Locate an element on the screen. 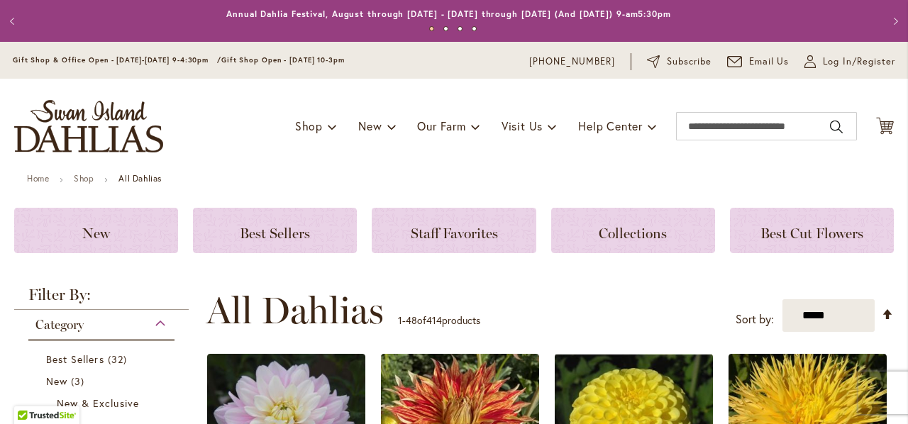  span: Subscribe is located at coordinates (689, 62).